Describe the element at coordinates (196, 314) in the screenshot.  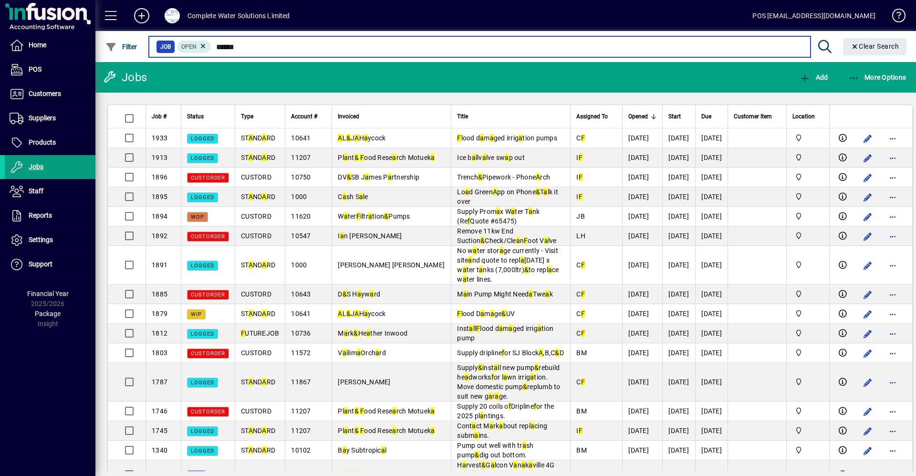
I see `span: WIP` at that location.